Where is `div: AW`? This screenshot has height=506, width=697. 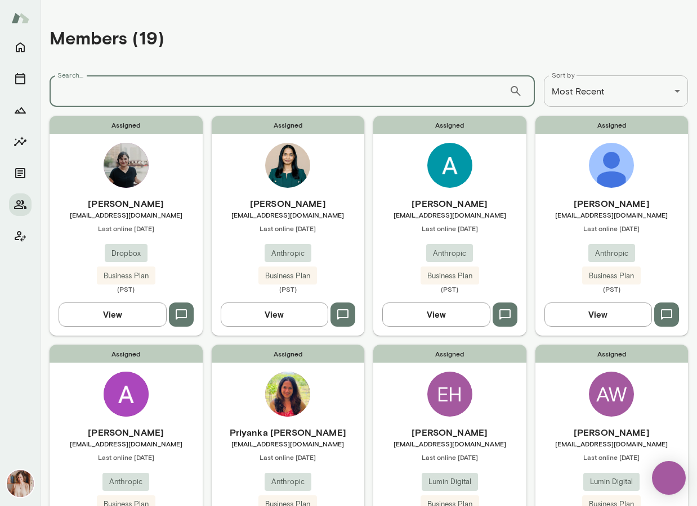 div: AW is located at coordinates (611, 394).